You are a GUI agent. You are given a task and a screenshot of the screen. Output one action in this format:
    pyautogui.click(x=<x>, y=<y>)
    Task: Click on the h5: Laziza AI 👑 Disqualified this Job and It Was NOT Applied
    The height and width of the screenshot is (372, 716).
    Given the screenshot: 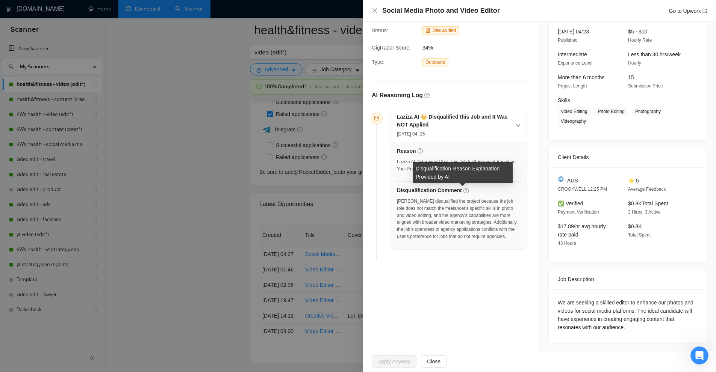 What is the action you would take?
    pyautogui.click(x=454, y=121)
    